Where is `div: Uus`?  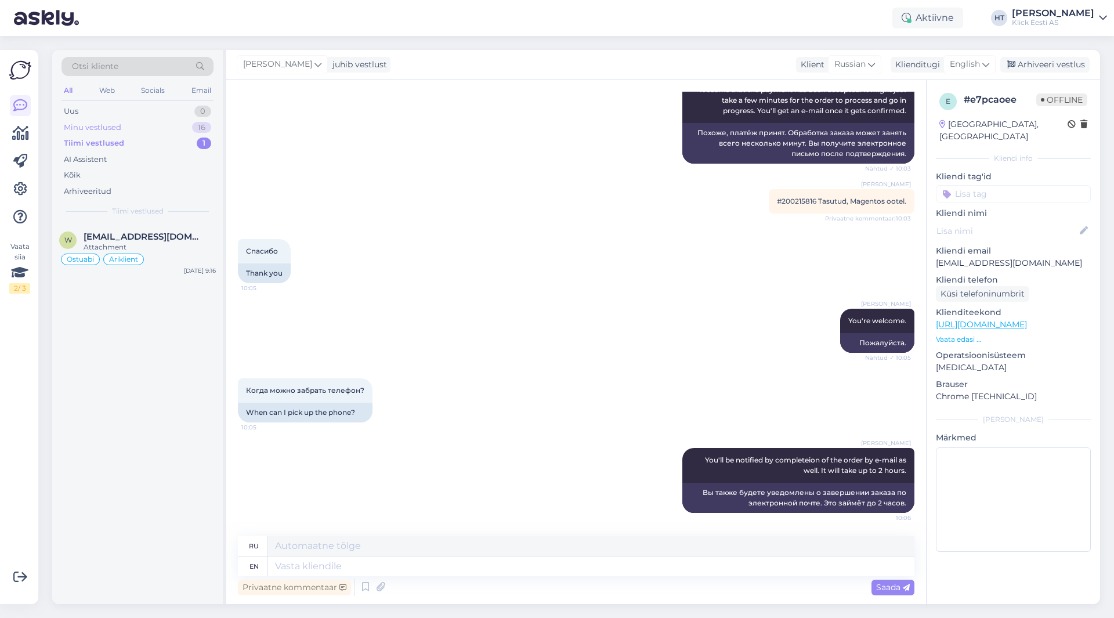 div: Uus is located at coordinates (71, 111).